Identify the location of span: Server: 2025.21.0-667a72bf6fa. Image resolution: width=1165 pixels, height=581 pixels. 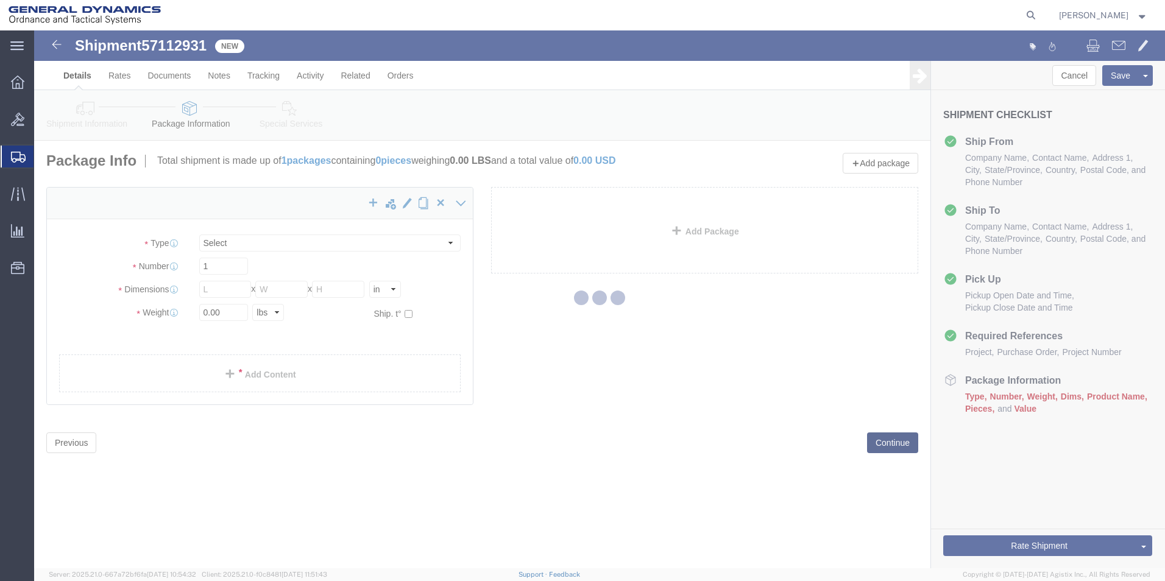
(122, 574).